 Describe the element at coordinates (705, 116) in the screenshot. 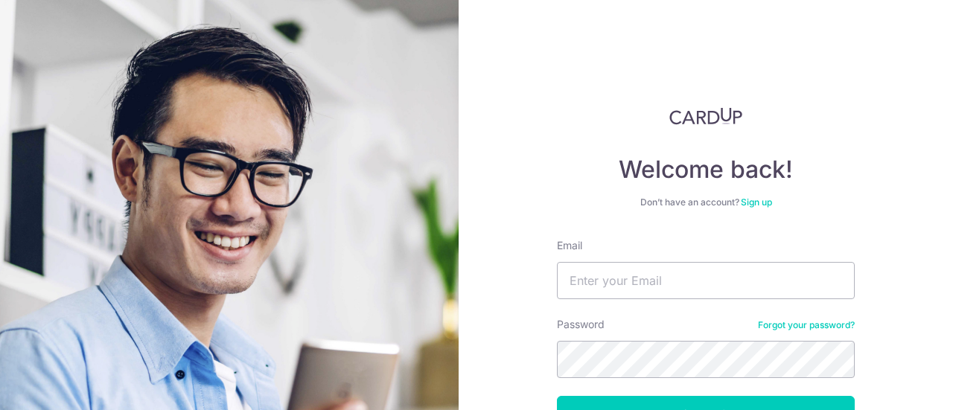

I see `img: CardUp Logo` at that location.